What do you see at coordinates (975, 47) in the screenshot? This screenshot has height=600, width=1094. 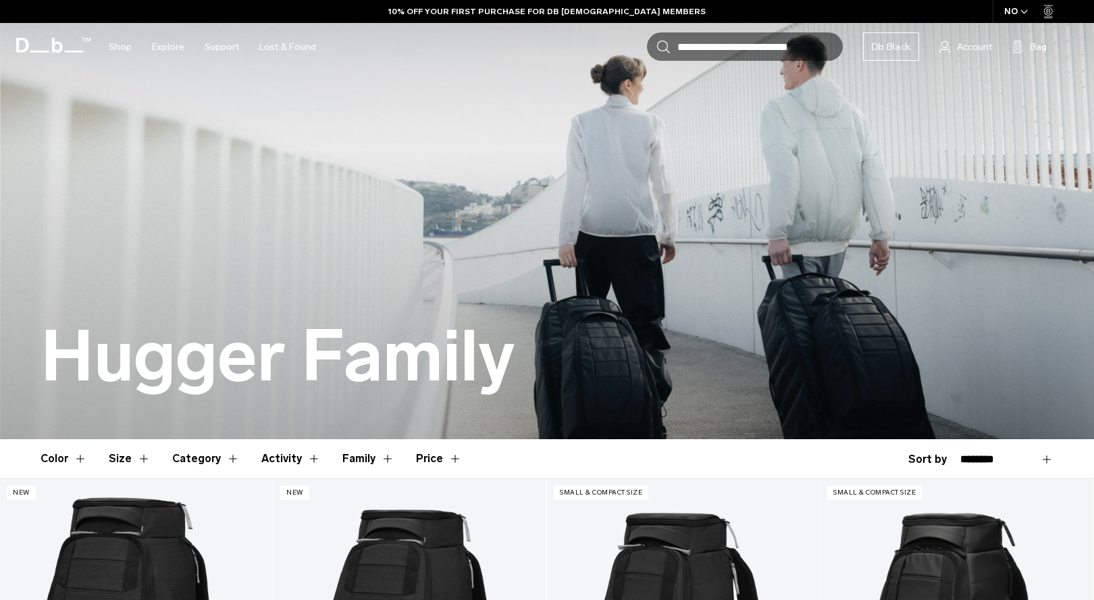 I see `span: Account` at bounding box center [975, 47].